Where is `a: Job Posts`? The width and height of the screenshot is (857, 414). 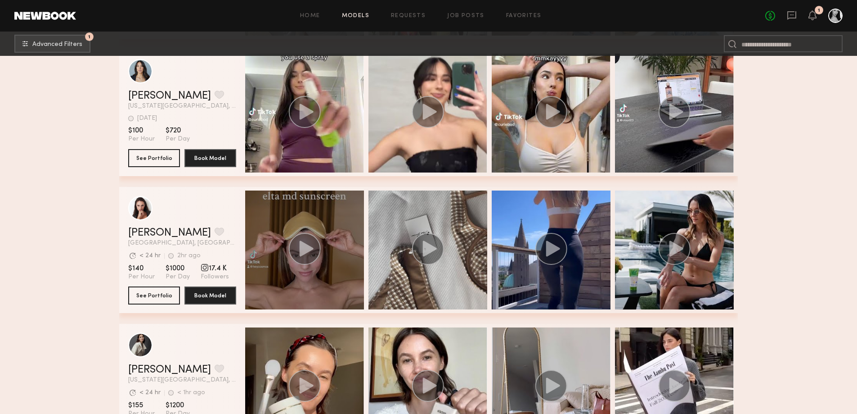 a: Job Posts is located at coordinates (466, 16).